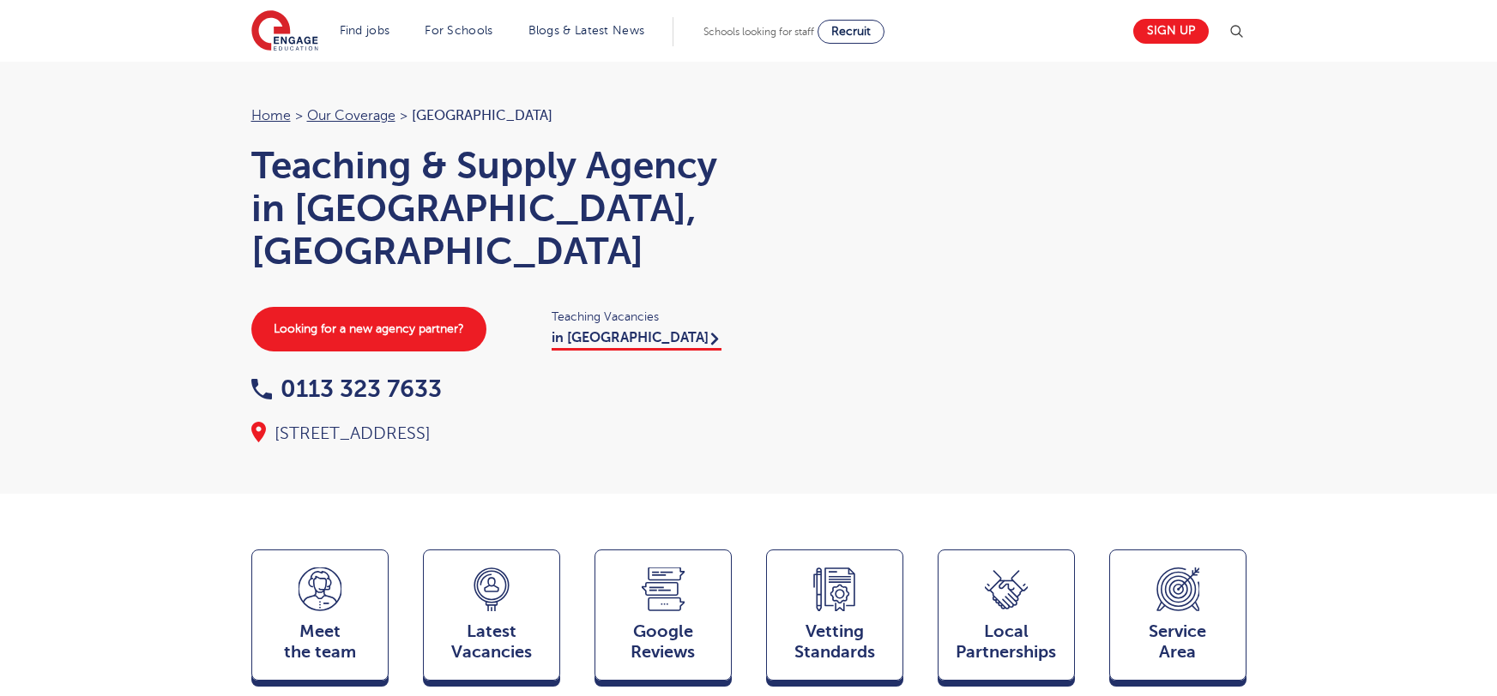 Image resolution: width=1497 pixels, height=696 pixels. Describe the element at coordinates (1178, 619) in the screenshot. I see `a: ServiceArea` at that location.